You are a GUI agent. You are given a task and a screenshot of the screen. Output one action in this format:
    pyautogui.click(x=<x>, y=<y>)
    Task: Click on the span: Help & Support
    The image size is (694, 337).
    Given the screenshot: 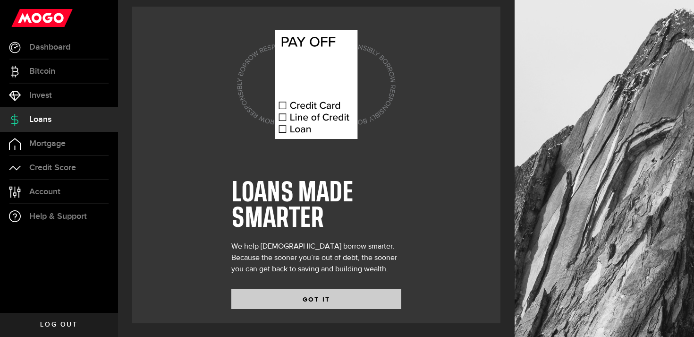 What is the action you would take?
    pyautogui.click(x=58, y=216)
    